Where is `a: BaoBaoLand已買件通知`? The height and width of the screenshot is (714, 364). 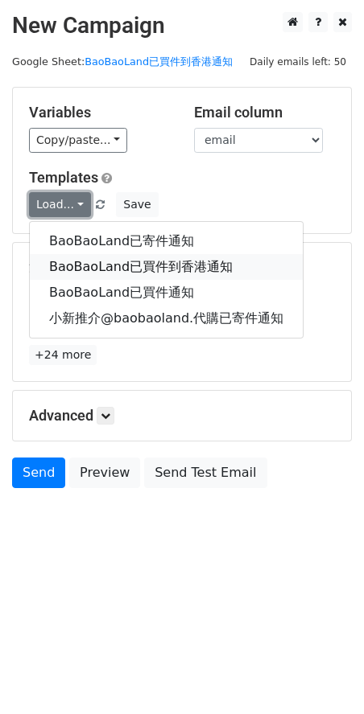
a: BaoBaoLand已買件通知 is located at coordinates (166, 293).